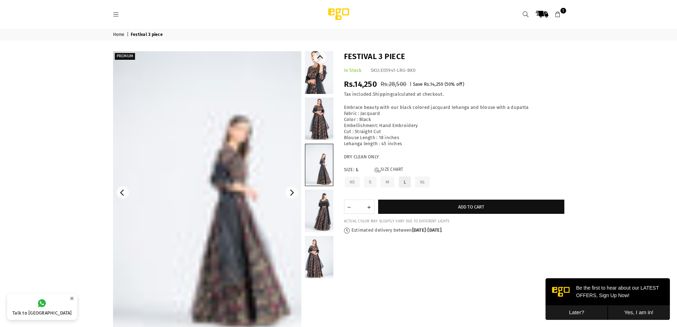  What do you see at coordinates (454, 230) in the screenshot?
I see `p: Estimated delivery between - .` at bounding box center [454, 230].